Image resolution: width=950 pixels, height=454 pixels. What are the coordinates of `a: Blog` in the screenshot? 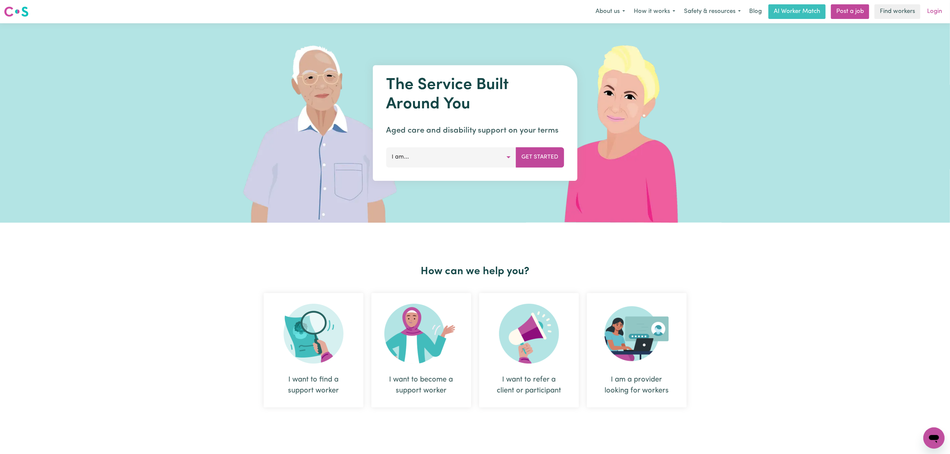 It's located at (756, 12).